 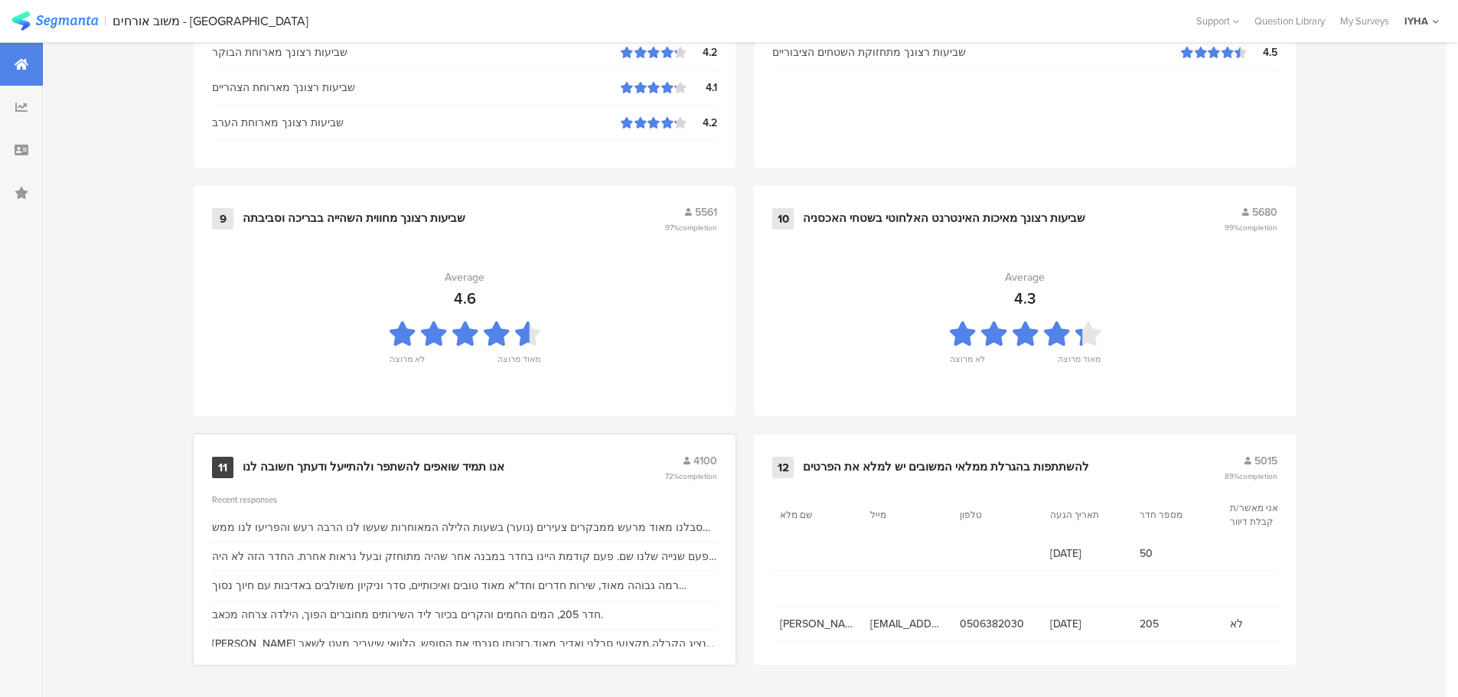 What do you see at coordinates (416, 122) in the screenshot?
I see `div: שביעות רצונך מארוחת הערב` at bounding box center [416, 122].